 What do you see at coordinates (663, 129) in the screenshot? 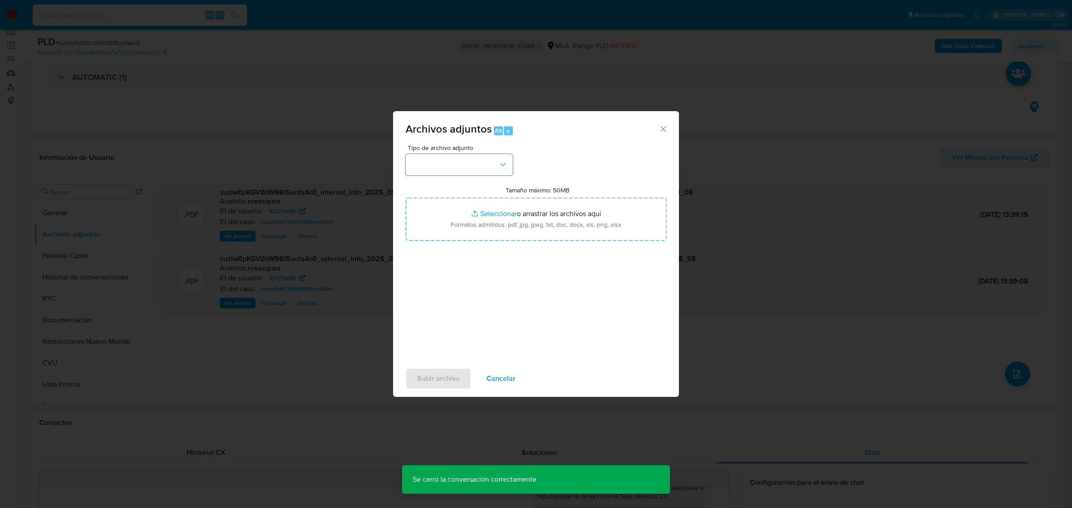
I see `button: Cerrar` at bounding box center [663, 129].